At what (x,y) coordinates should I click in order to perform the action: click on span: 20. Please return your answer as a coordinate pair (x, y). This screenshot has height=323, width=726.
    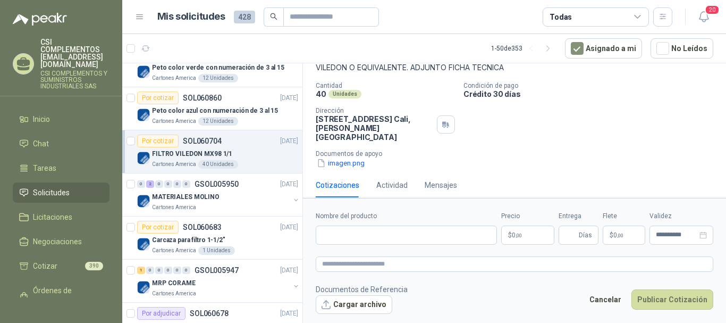
    Looking at the image, I should click on (713, 10).